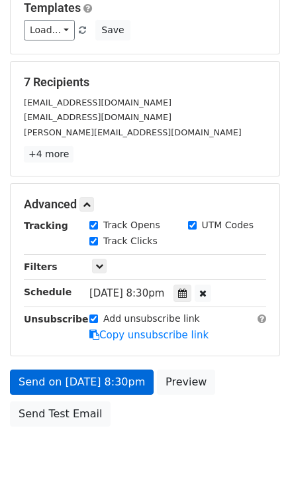  Describe the element at coordinates (46, 225) in the screenshot. I see `strong: Tracking` at that location.